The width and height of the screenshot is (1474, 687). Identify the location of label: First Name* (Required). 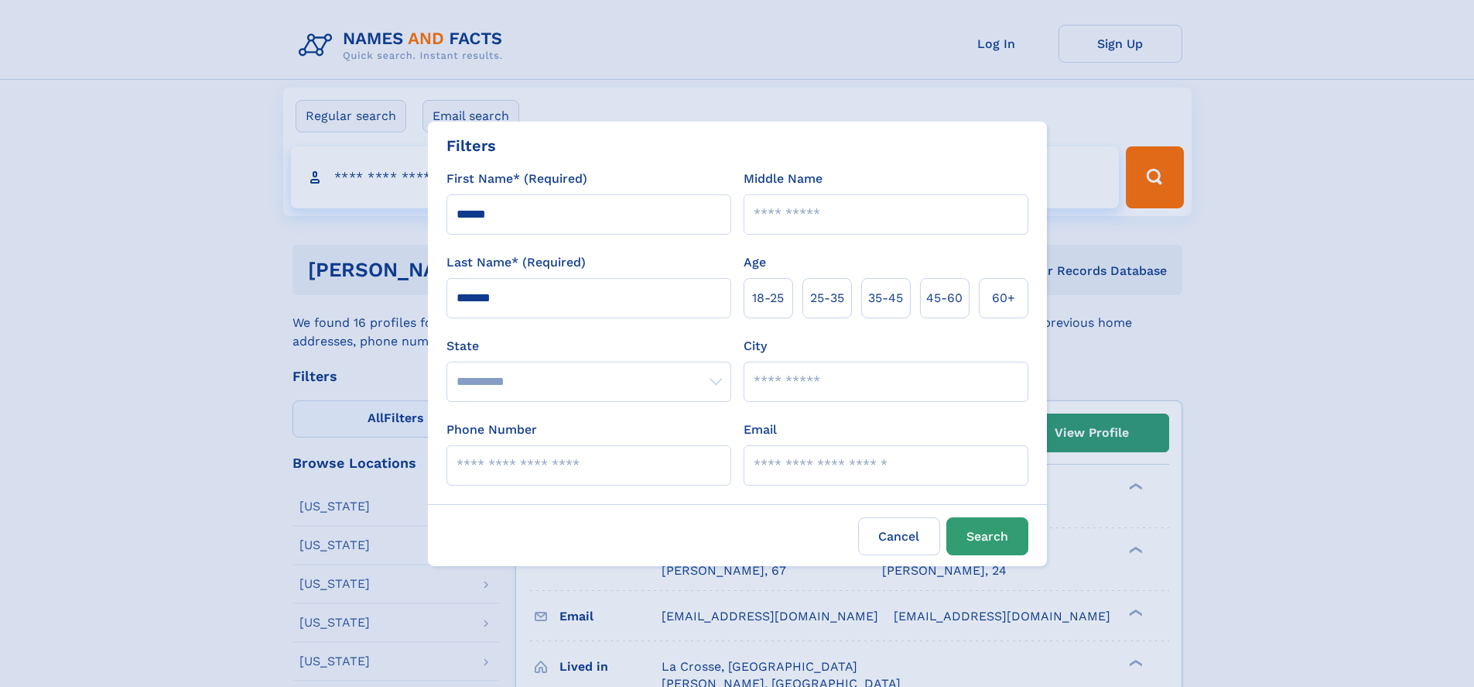
(517, 179).